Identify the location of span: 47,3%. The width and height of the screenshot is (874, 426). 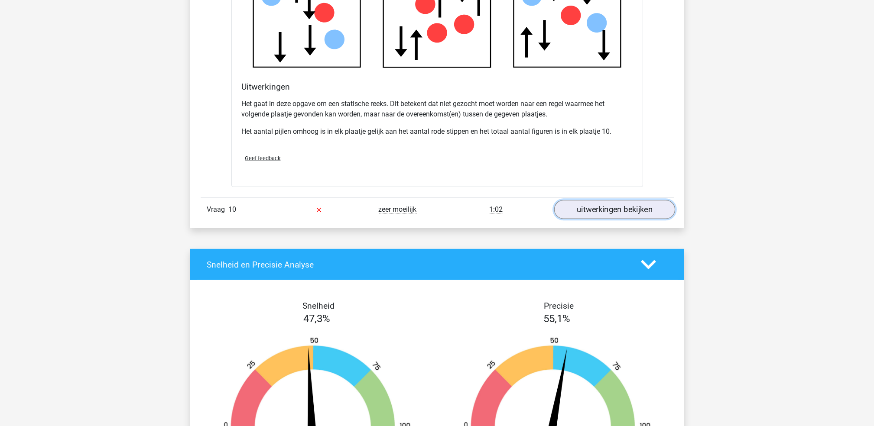
(317, 319).